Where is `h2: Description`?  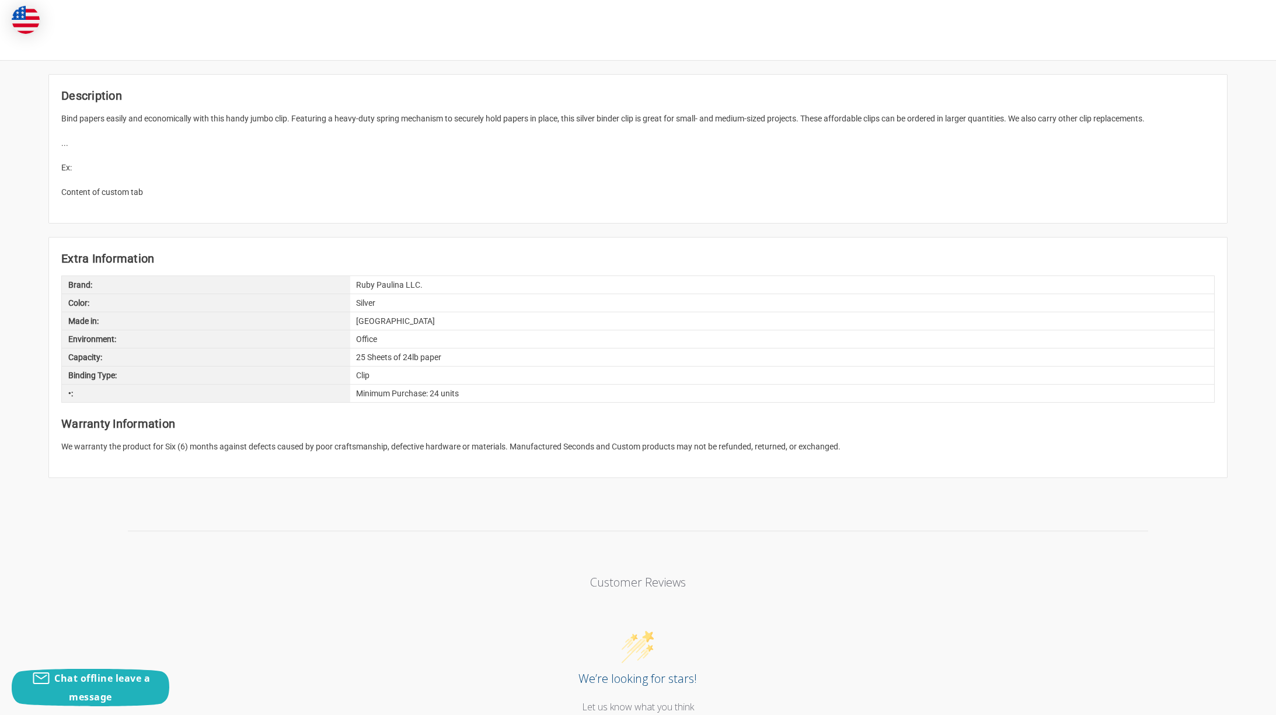 h2: Description is located at coordinates (638, 96).